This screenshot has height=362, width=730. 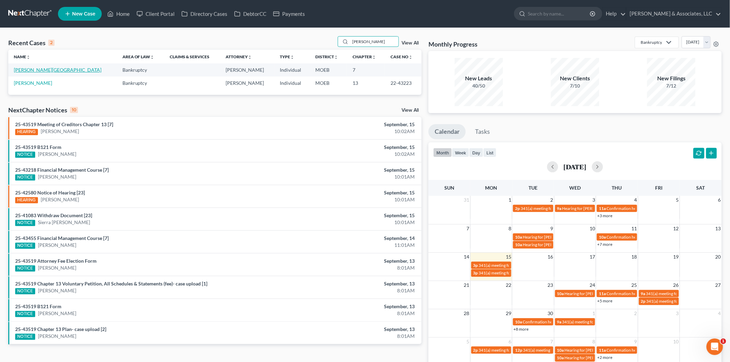 I want to click on th: Claims & Services, so click(x=192, y=57).